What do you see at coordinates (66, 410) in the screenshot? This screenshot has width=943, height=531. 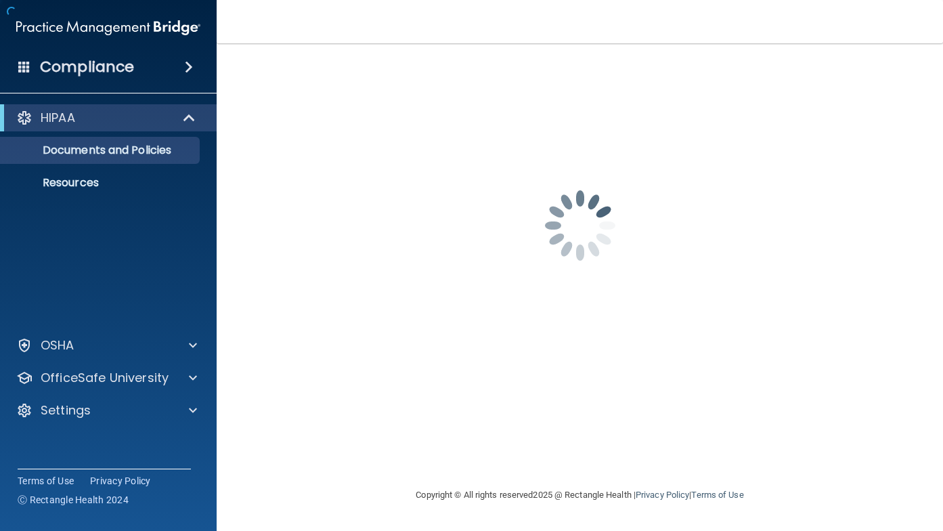 I see `p: Settings` at bounding box center [66, 410].